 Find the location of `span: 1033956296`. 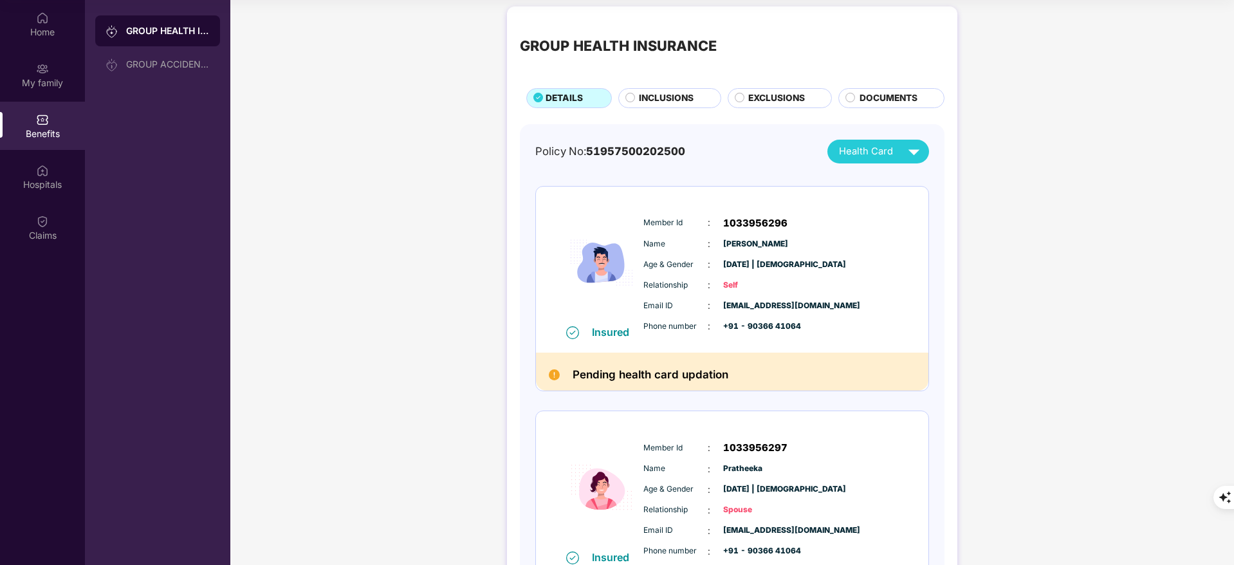

span: 1033956296 is located at coordinates (755, 223).